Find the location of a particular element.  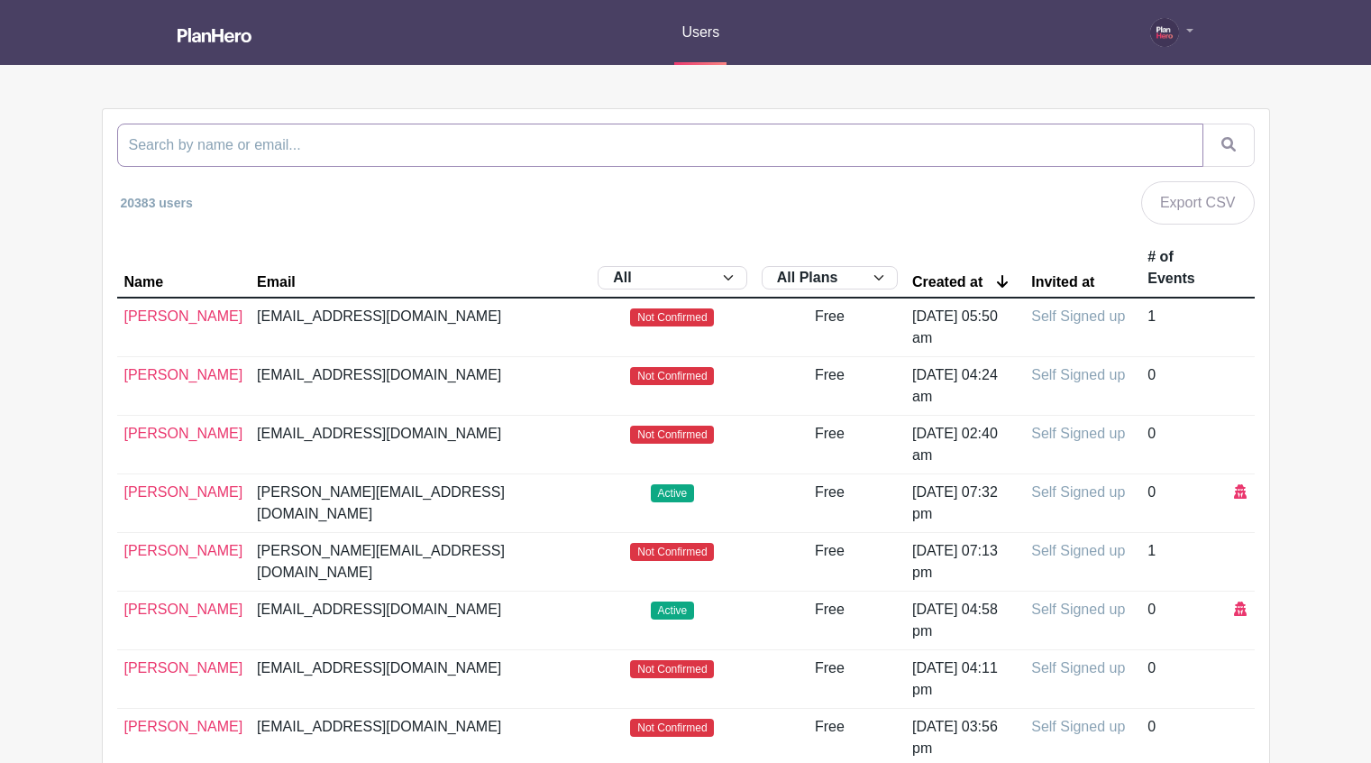

div: Email is located at coordinates (276, 282).